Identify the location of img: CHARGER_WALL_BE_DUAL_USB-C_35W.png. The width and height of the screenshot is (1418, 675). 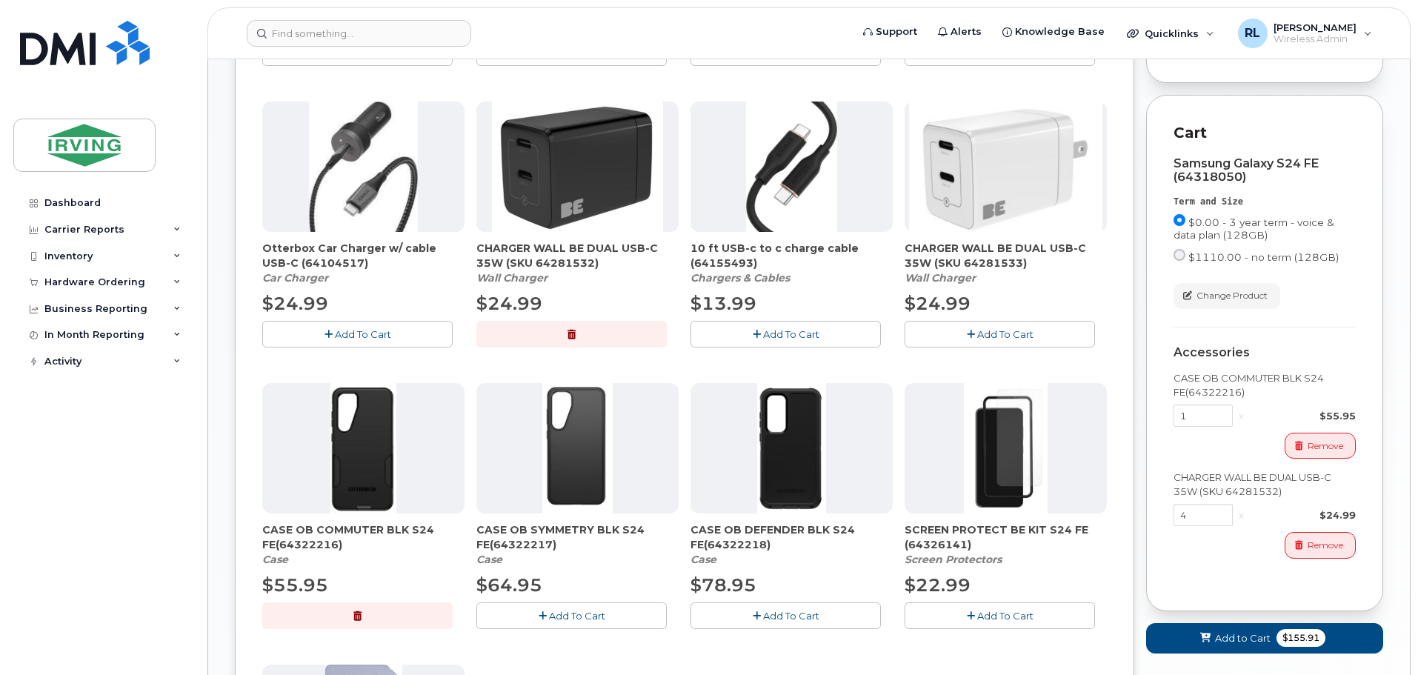
(577, 167).